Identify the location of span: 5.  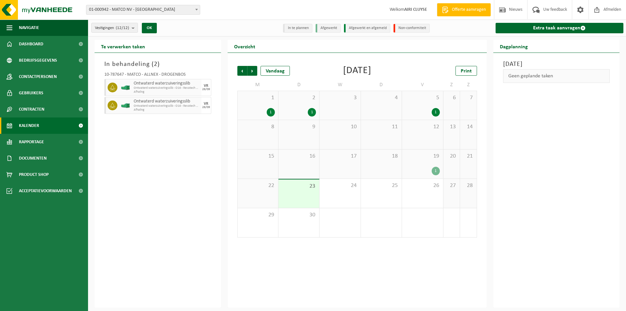
(422, 98).